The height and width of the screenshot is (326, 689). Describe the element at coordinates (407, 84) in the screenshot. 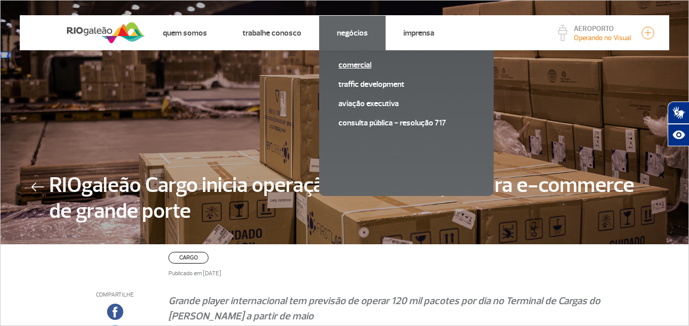

I see `a: Traffic Development` at that location.